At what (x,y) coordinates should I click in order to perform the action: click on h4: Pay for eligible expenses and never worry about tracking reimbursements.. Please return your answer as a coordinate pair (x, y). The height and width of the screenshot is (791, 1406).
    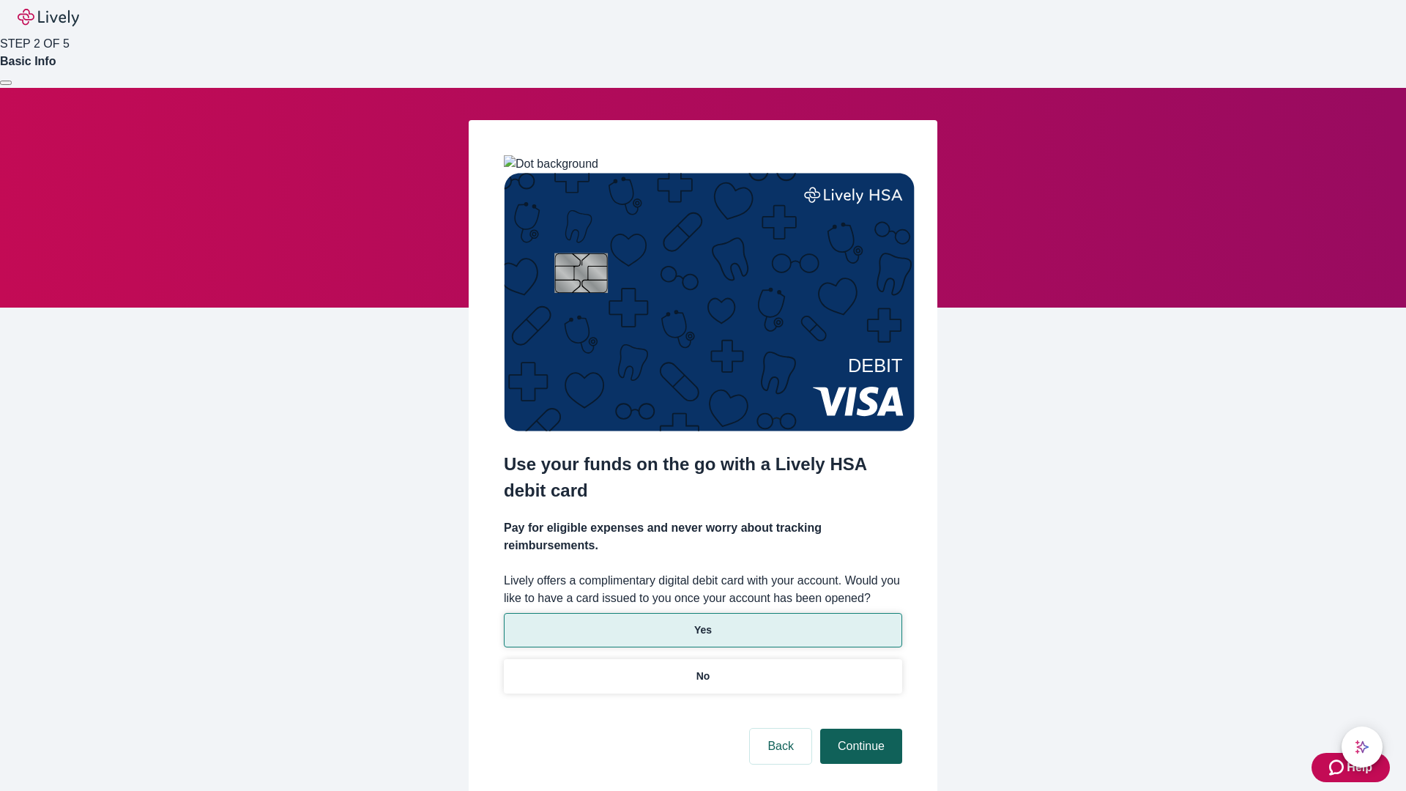
    Looking at the image, I should click on (703, 537).